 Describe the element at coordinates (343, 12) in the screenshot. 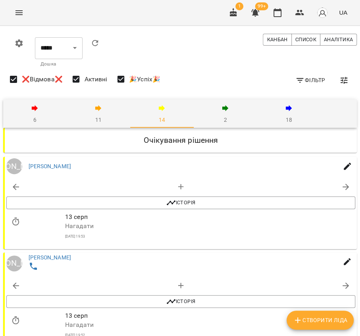

I see `button: UA` at that location.